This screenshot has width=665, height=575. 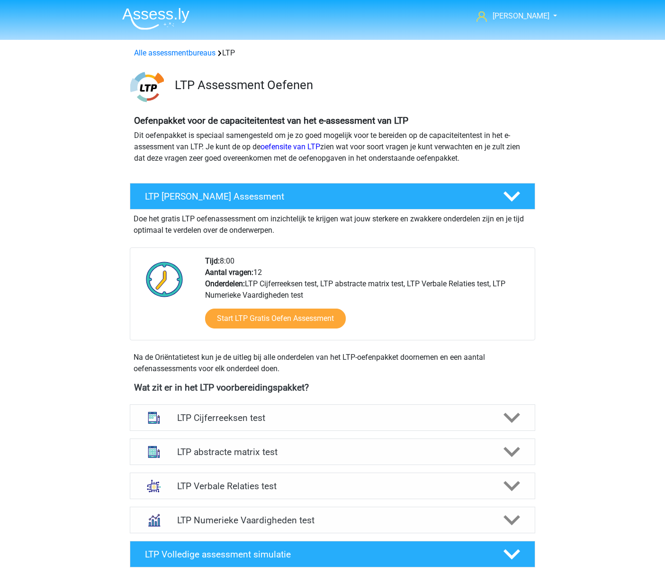 I want to click on b: Tijd:, so click(x=212, y=261).